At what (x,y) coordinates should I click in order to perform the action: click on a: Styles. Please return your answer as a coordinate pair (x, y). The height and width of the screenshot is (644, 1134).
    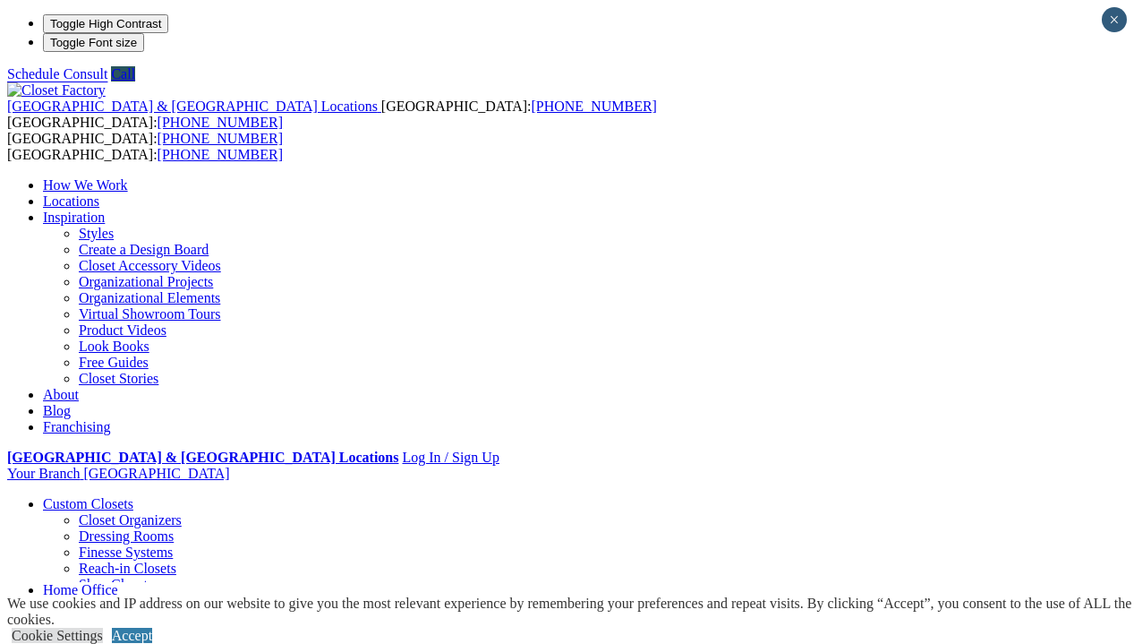
    Looking at the image, I should click on (96, 233).